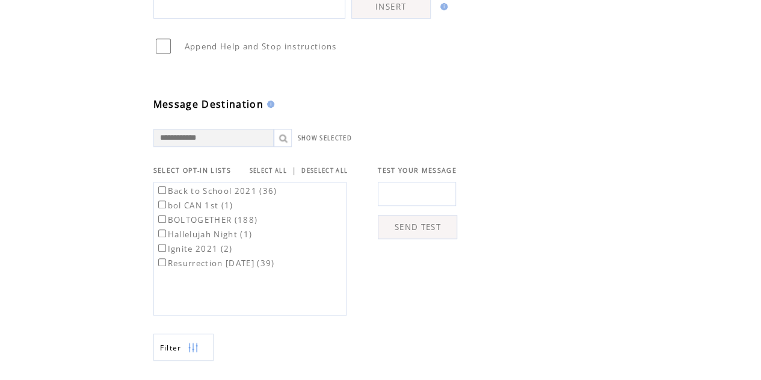  I want to click on label: Hallelujah Night (1), so click(204, 234).